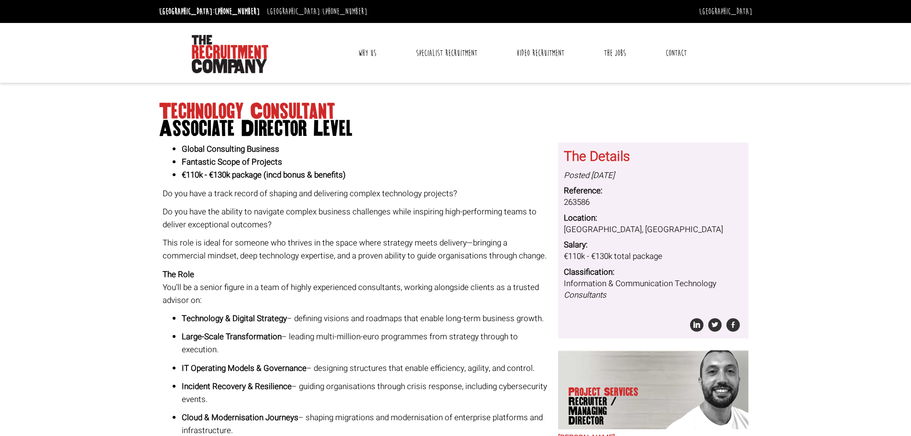 Image resolution: width=911 pixels, height=436 pixels. I want to click on strong: Incident Recovery & Resilience, so click(237, 386).